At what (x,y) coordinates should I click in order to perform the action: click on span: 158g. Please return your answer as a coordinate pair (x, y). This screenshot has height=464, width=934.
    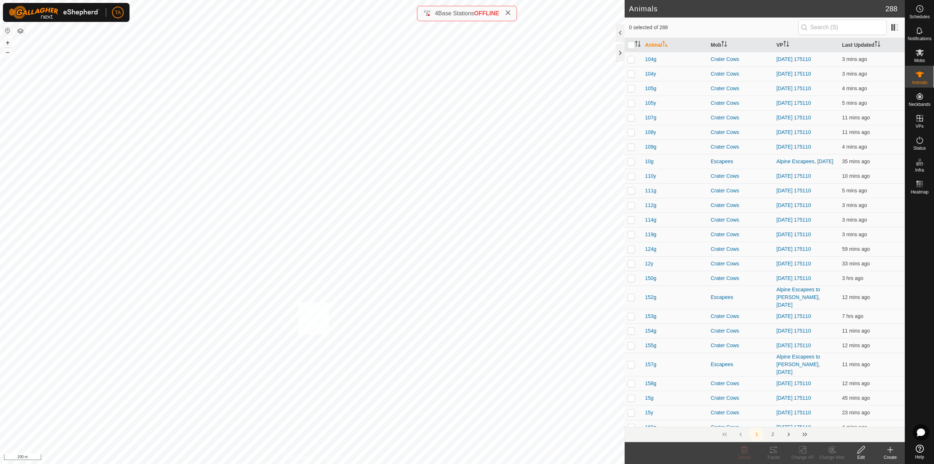
    Looking at the image, I should click on (650, 383).